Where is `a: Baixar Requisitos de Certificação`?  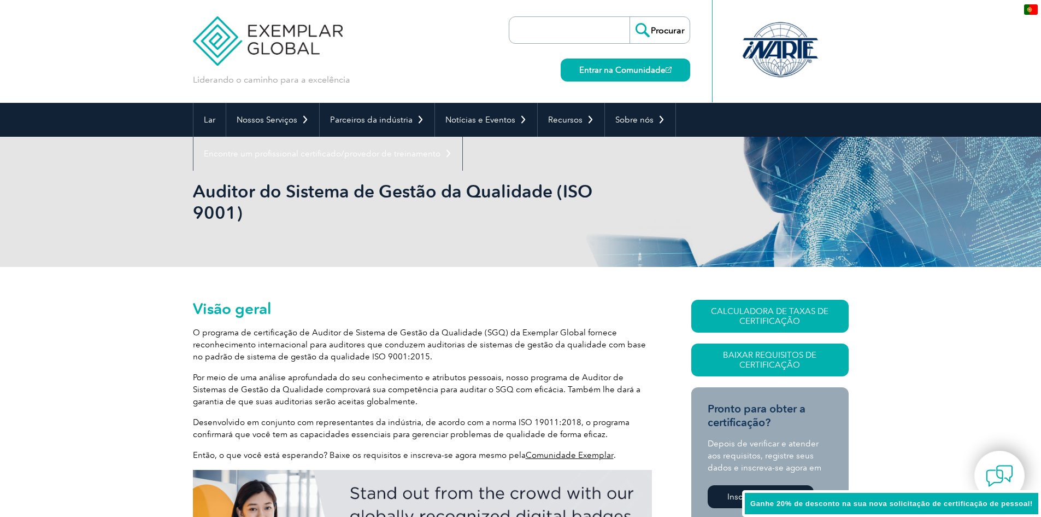 a: Baixar Requisitos de Certificação is located at coordinates (770, 360).